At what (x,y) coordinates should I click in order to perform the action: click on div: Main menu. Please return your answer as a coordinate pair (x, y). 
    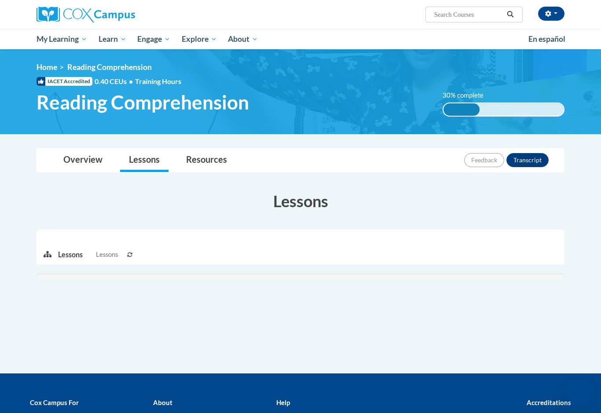
    Looking at the image, I should click on (300, 39).